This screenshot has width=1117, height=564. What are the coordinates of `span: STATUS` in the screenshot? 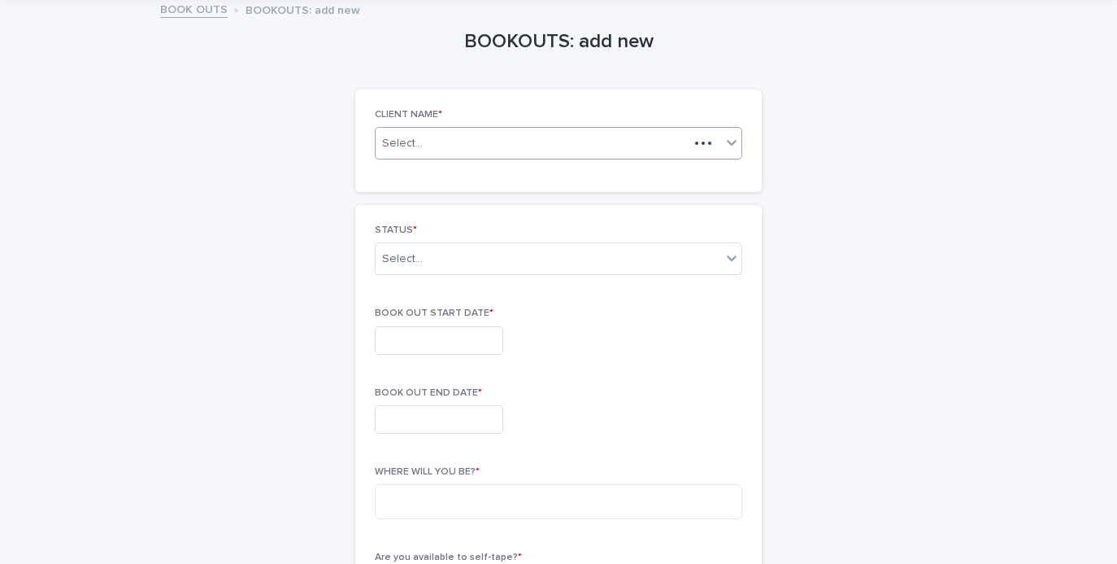 It's located at (396, 230).